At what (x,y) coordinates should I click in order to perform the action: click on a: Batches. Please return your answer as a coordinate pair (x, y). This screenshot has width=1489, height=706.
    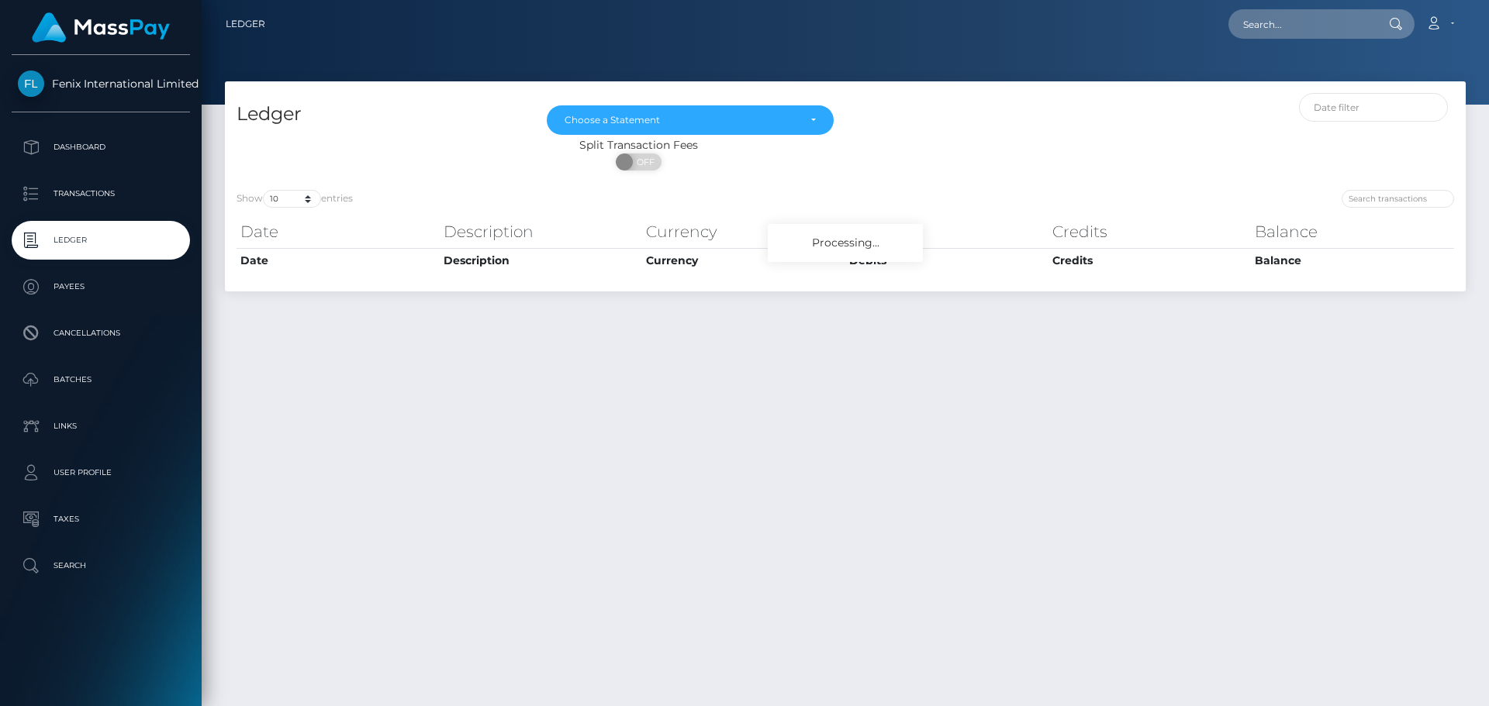
    Looking at the image, I should click on (101, 380).